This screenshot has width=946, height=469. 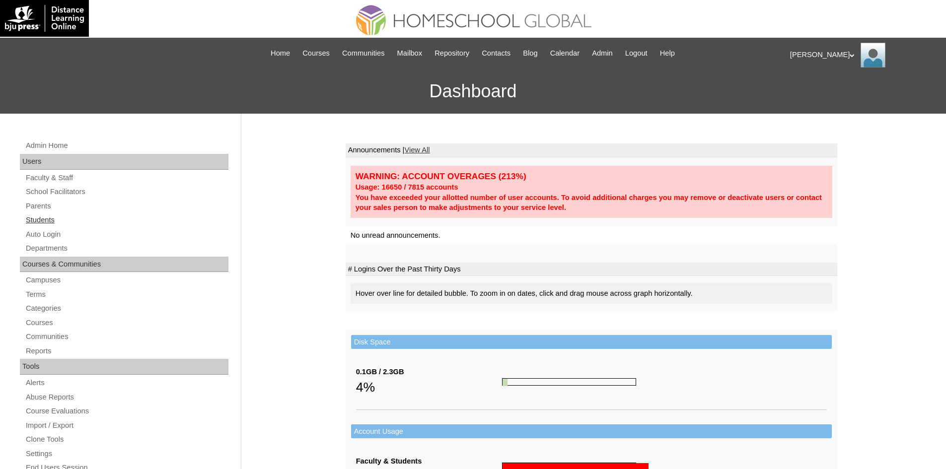 I want to click on a: Alerts, so click(x=127, y=383).